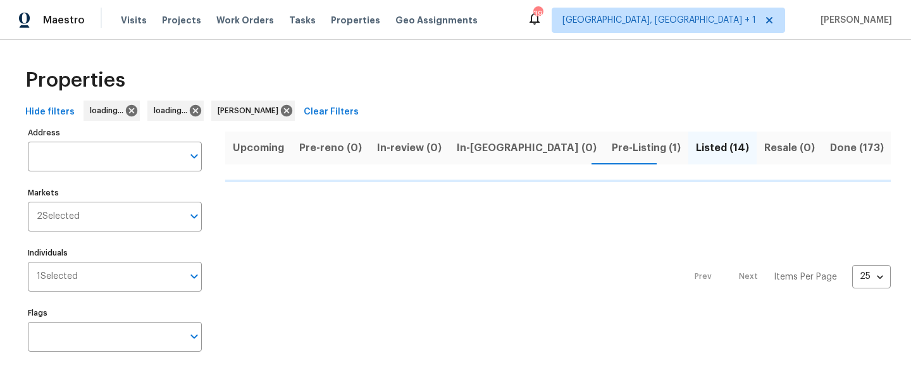  I want to click on span: Upcoming, so click(258, 148).